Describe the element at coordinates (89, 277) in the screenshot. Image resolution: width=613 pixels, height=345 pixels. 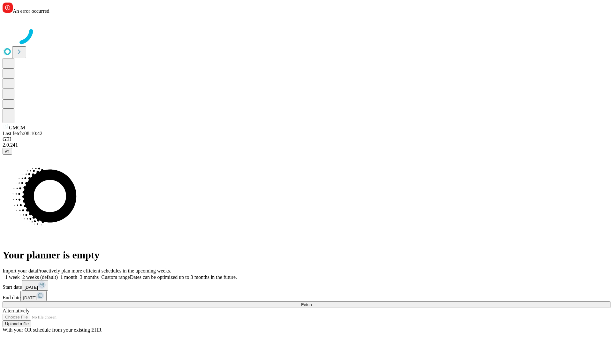
I see `span: 3 months` at that location.